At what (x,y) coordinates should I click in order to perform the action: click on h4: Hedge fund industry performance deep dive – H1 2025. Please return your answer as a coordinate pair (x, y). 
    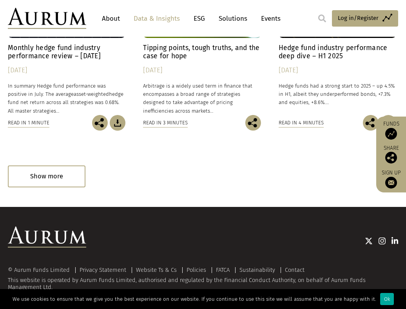
    Looking at the image, I should click on (337, 52).